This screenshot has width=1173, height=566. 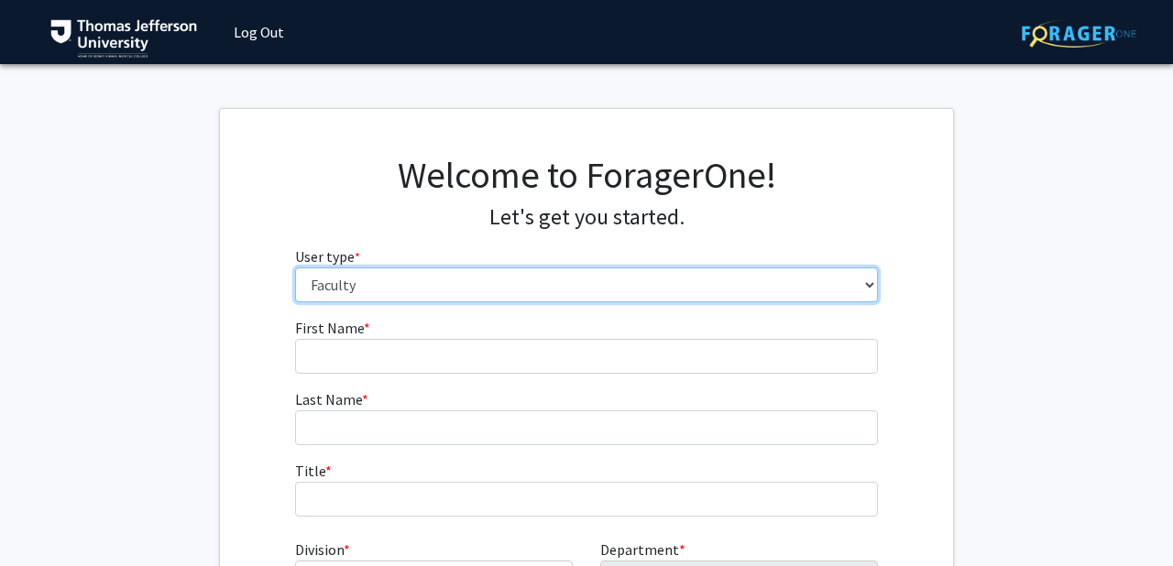 I want to click on img: Thomas Jefferson University Logo, so click(x=124, y=38).